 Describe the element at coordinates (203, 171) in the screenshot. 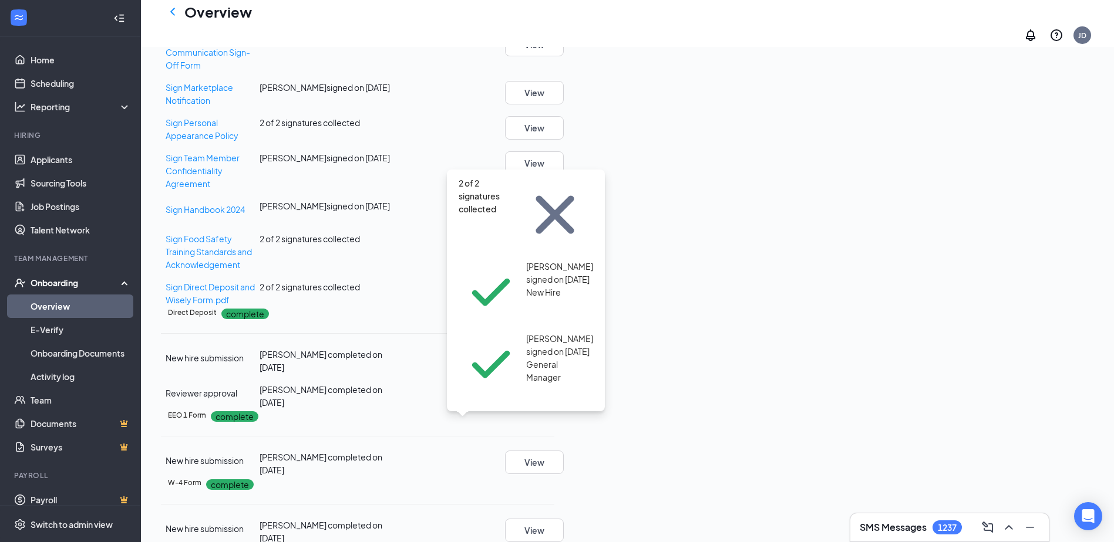

I see `span: Sign Team Member Confidentiality Agreement` at that location.